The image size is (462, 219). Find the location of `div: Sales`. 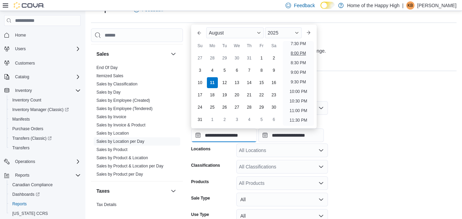

div: Sales is located at coordinates (137, 122).